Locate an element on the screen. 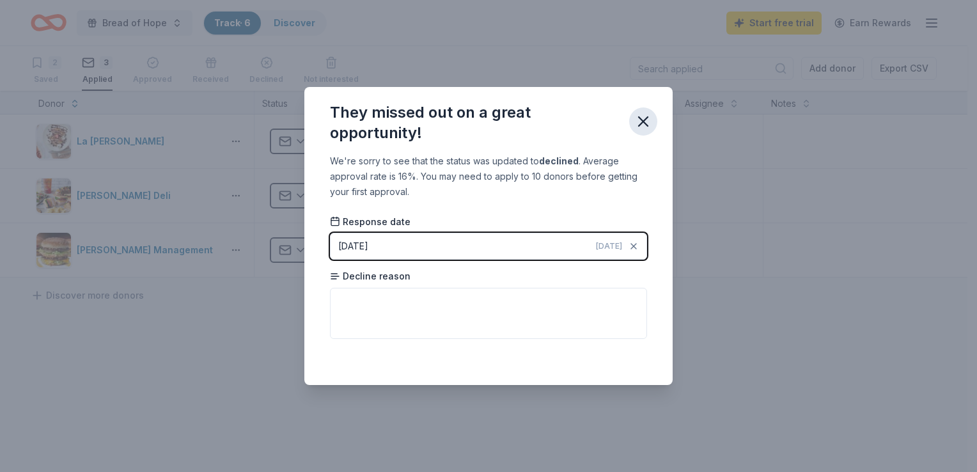 Image resolution: width=977 pixels, height=472 pixels. b: declined is located at coordinates (559, 161).